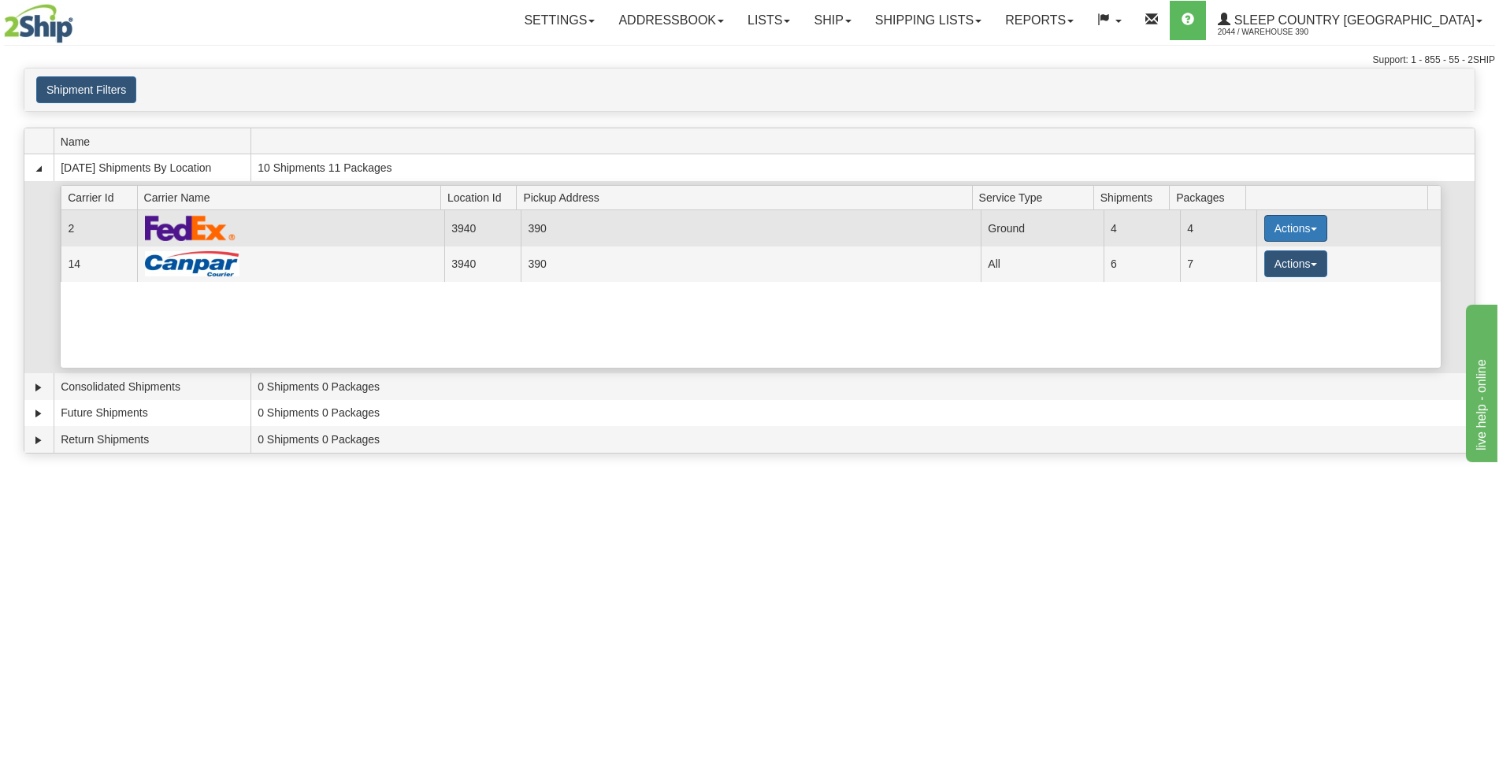 The width and height of the screenshot is (1499, 763). What do you see at coordinates (79, 19) in the screenshot?
I see `div: live help - online` at bounding box center [79, 19].